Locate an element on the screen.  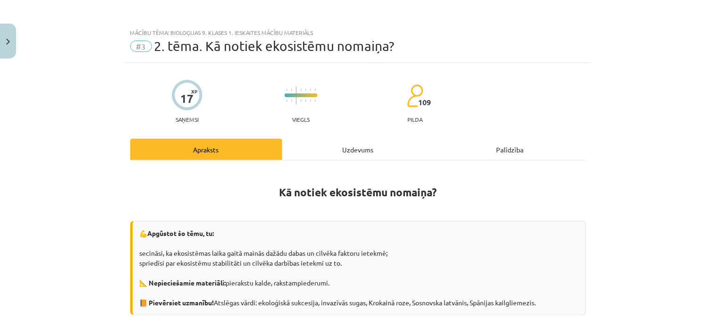
span: 2. tēma. Kā notiek ekosistēmu nomaiņa? is located at coordinates (274, 46).